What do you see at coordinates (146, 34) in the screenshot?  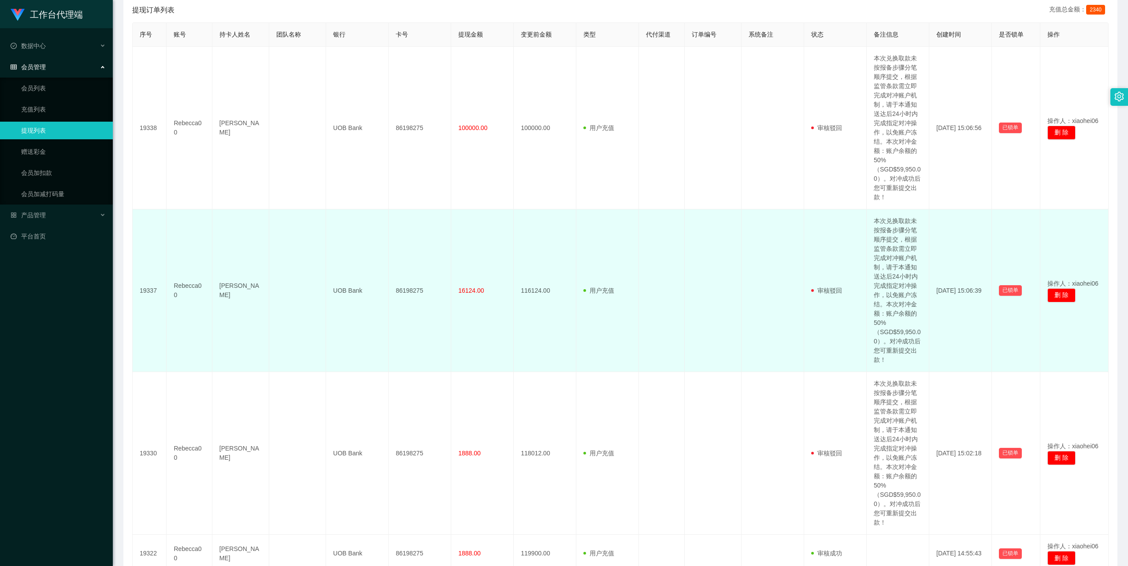 I see `span: 序号` at bounding box center [146, 34].